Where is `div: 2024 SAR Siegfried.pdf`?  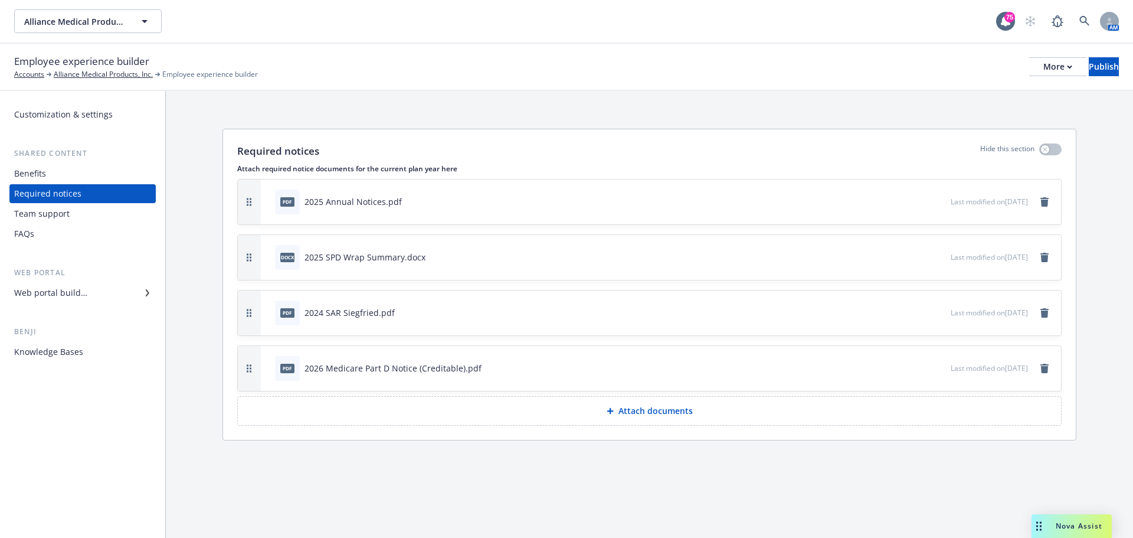
div: 2024 SAR Siegfried.pdf is located at coordinates (349, 312).